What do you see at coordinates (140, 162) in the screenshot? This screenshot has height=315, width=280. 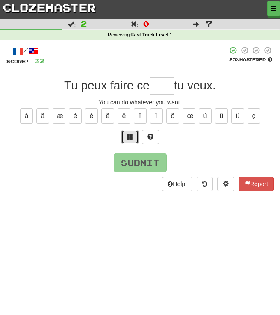 I see `button: Submit` at bounding box center [140, 162].